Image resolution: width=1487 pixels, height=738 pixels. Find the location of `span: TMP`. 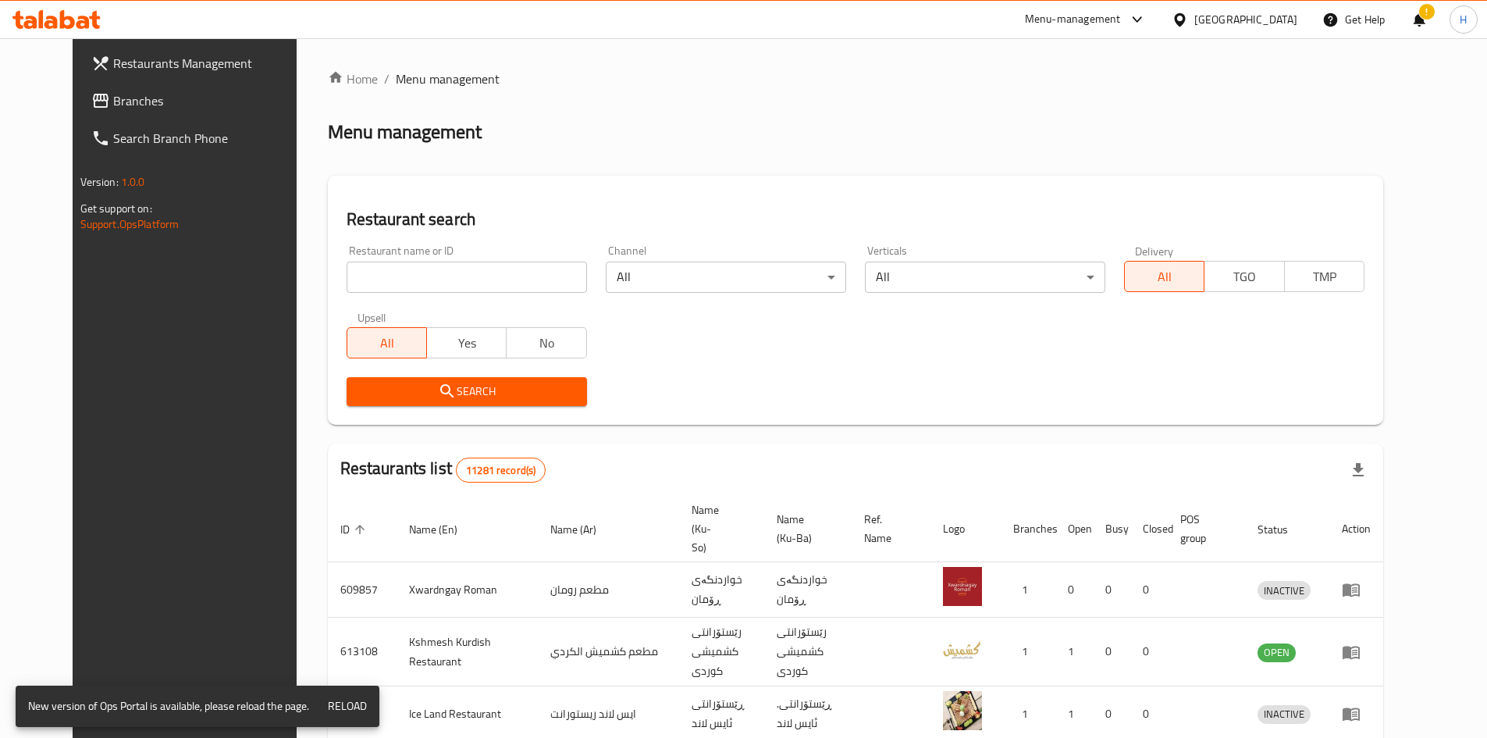

span: TMP is located at coordinates (1325, 276).